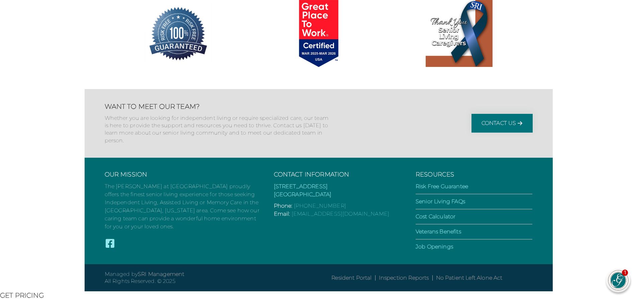  What do you see at coordinates (161, 274) in the screenshot?
I see `a: SRI Management` at bounding box center [161, 274].